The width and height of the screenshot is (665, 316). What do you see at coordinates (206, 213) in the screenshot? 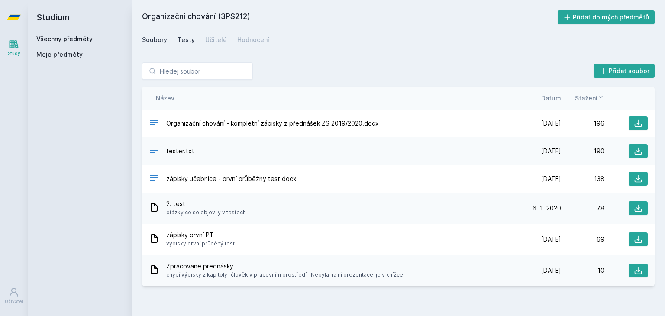
I see `span: otázky co se objevily v testech` at bounding box center [206, 213].